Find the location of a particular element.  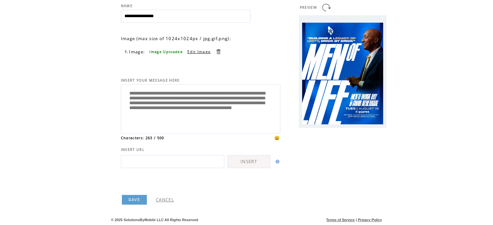

span: INSERT URL is located at coordinates (133, 150).